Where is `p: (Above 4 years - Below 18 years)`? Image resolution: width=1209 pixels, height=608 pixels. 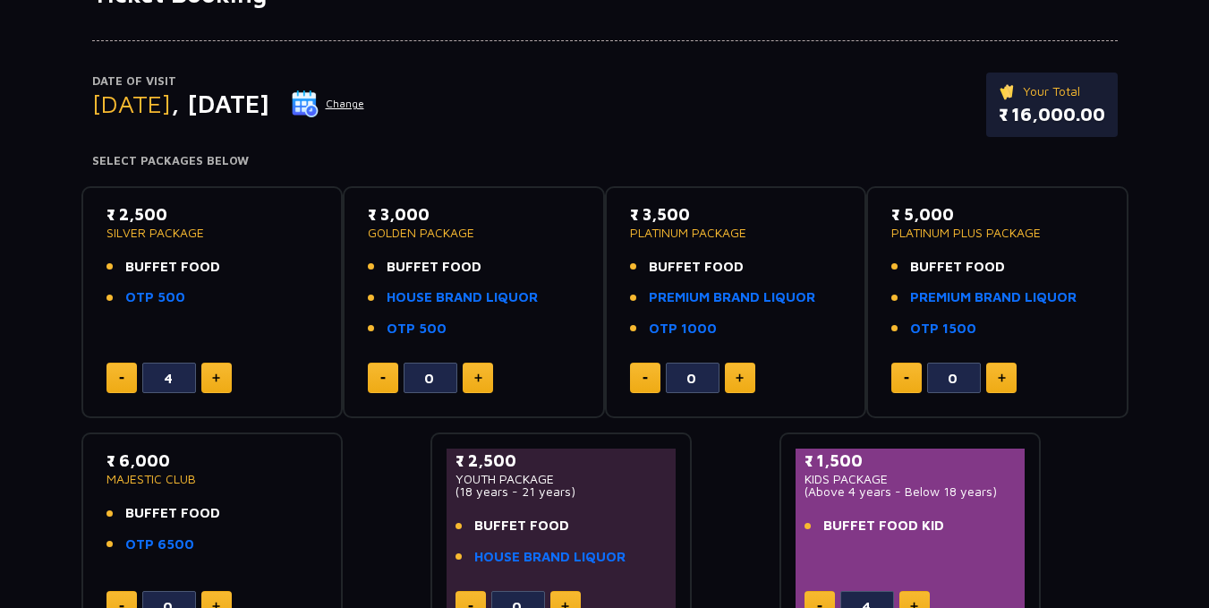 p: (Above 4 years - Below 18 years) is located at coordinates (910, 491).